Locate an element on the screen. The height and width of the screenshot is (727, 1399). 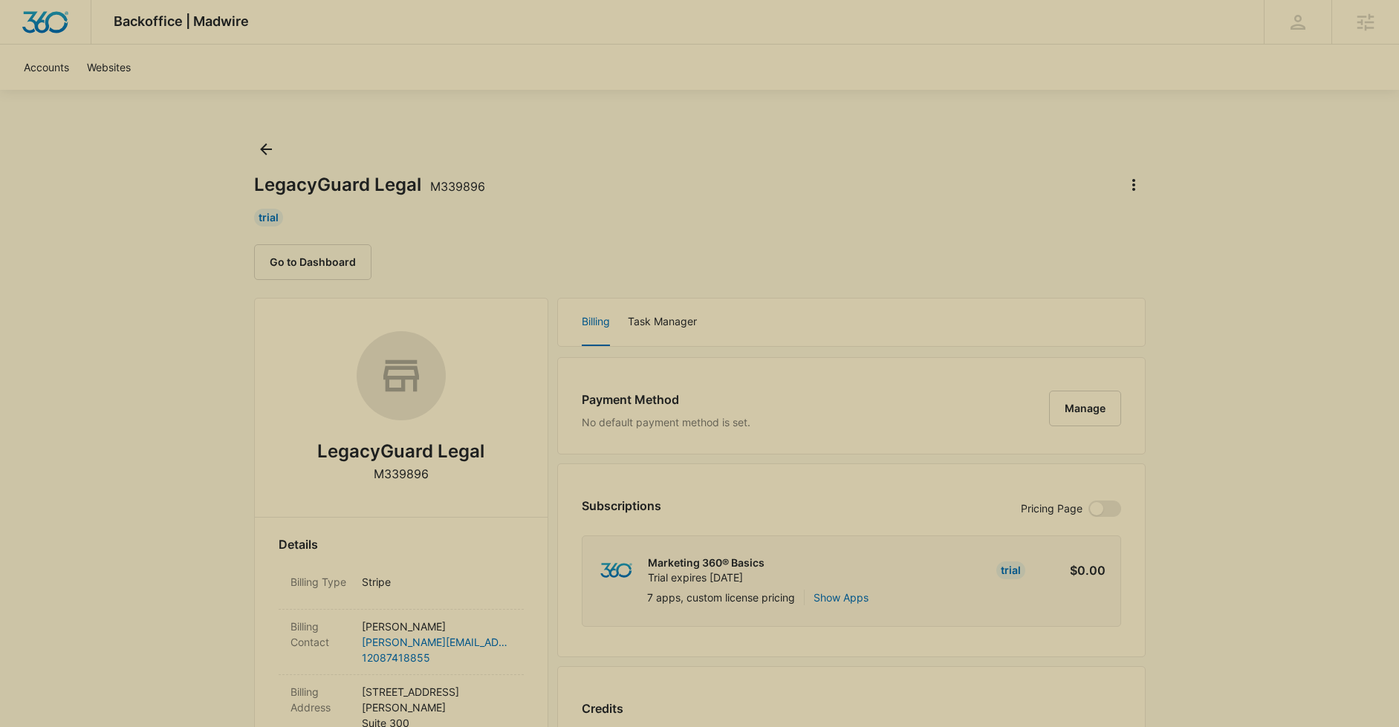
button: Billing is located at coordinates (596, 322).